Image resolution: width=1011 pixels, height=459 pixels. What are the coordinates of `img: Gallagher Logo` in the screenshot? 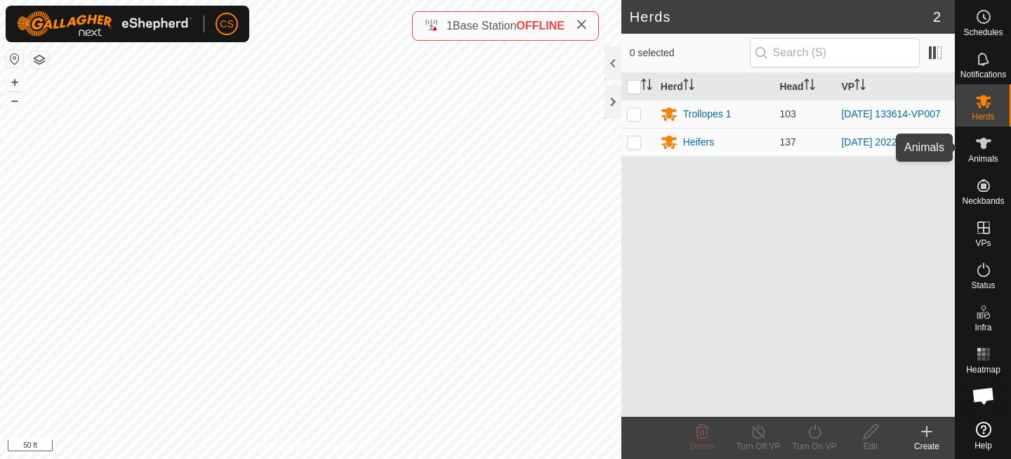 It's located at (105, 24).